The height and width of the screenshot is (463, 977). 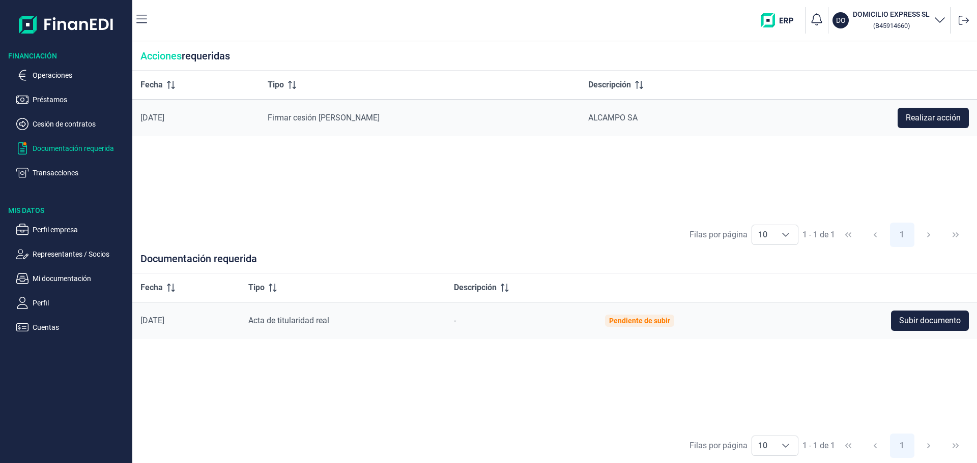 I want to click on button: Operaciones, so click(x=72, y=75).